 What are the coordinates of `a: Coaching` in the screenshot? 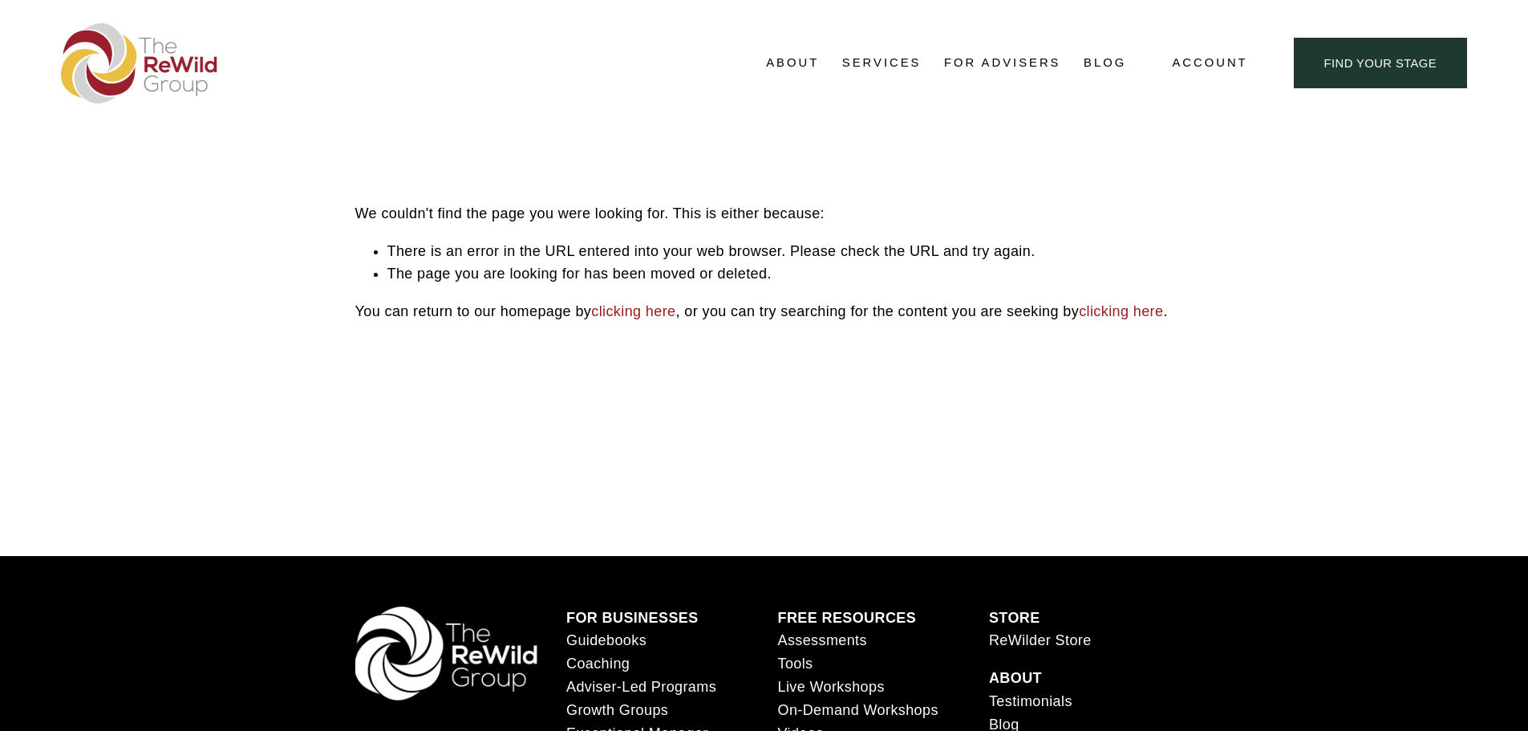 It's located at (597, 663).